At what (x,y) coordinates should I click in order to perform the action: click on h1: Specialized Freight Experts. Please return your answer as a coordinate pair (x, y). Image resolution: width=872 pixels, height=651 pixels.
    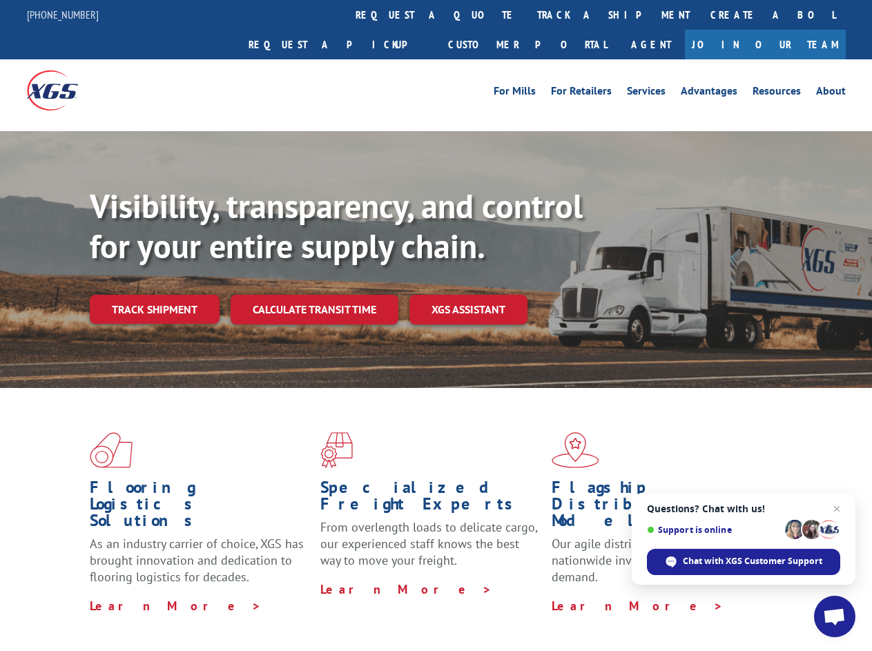
    Looking at the image, I should click on (430, 499).